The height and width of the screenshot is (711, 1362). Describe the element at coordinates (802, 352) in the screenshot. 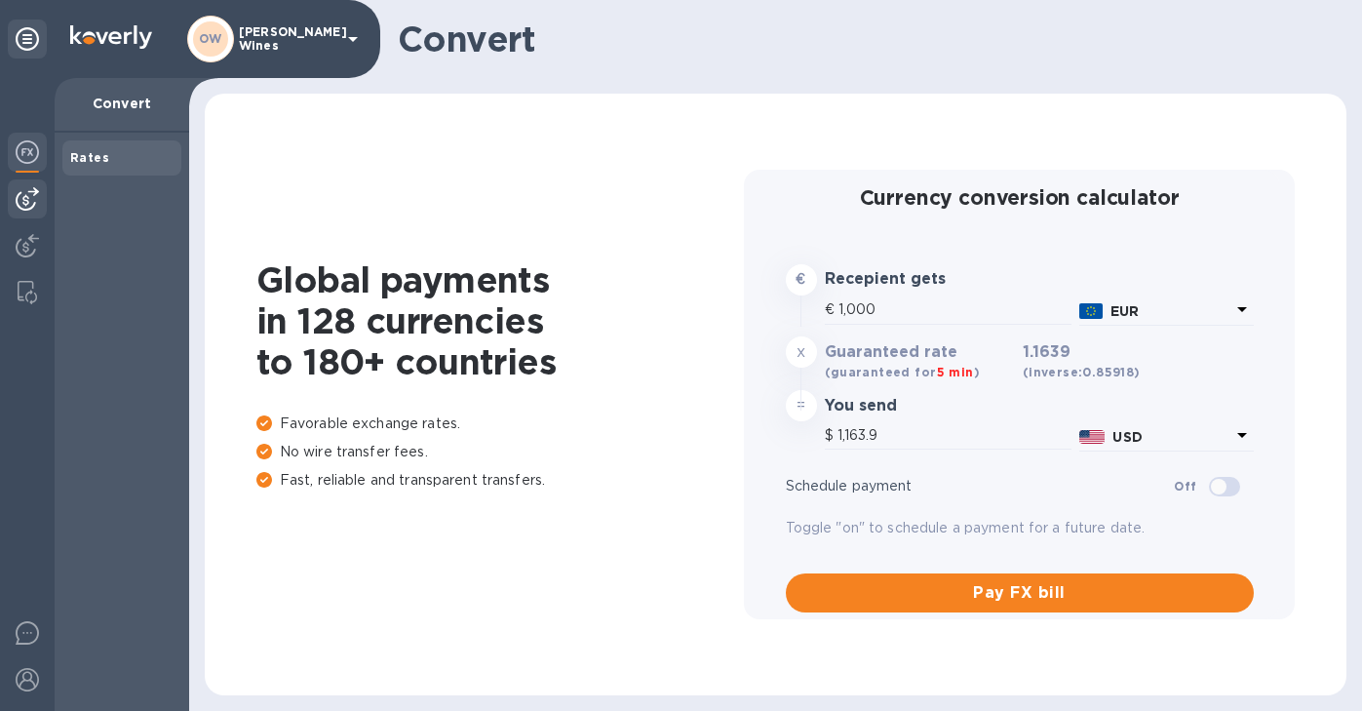

I see `div: x` at that location.